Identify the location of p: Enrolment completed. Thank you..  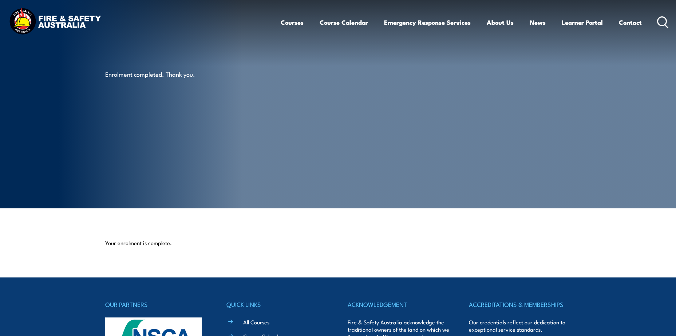
(171, 74).